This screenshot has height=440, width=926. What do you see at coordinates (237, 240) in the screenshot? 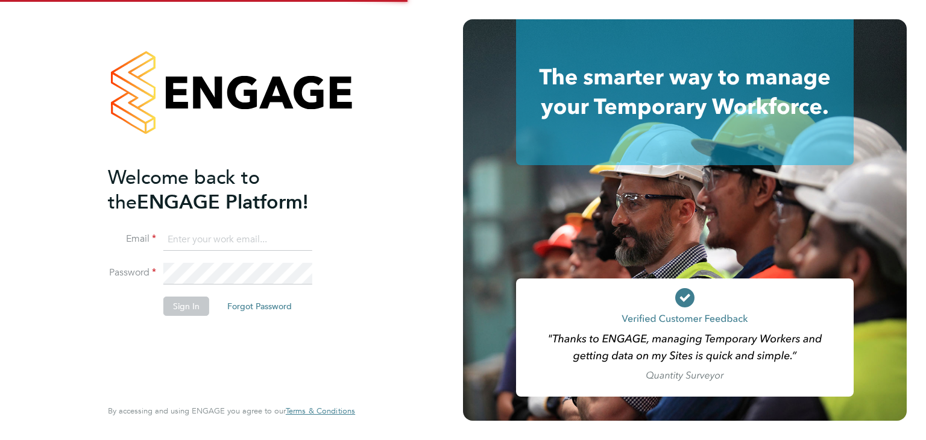
I see `input: Enter your work email...` at bounding box center [237, 240].